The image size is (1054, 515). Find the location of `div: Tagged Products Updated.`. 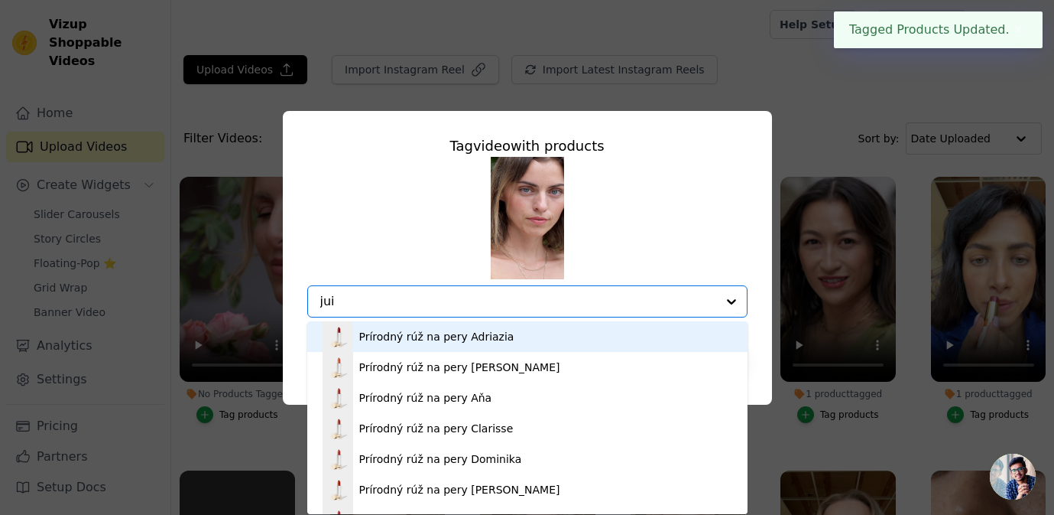

div: Tagged Products Updated. is located at coordinates (938, 30).